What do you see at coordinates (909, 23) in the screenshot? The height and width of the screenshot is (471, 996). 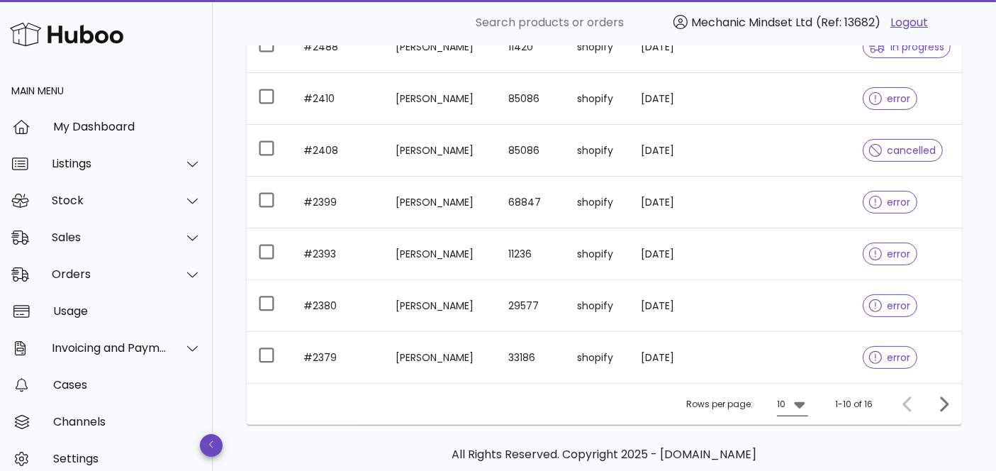 I see `a: Logout` at bounding box center [909, 23].